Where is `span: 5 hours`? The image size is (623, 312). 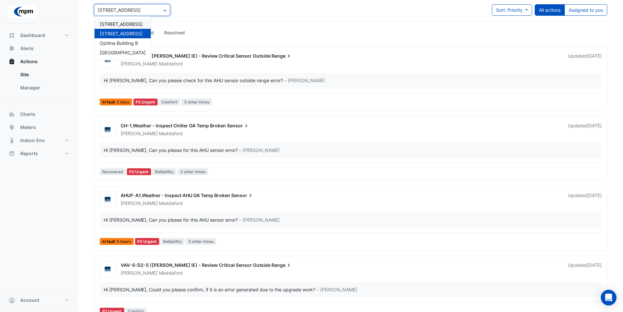 span: 5 hours is located at coordinates (124, 241).